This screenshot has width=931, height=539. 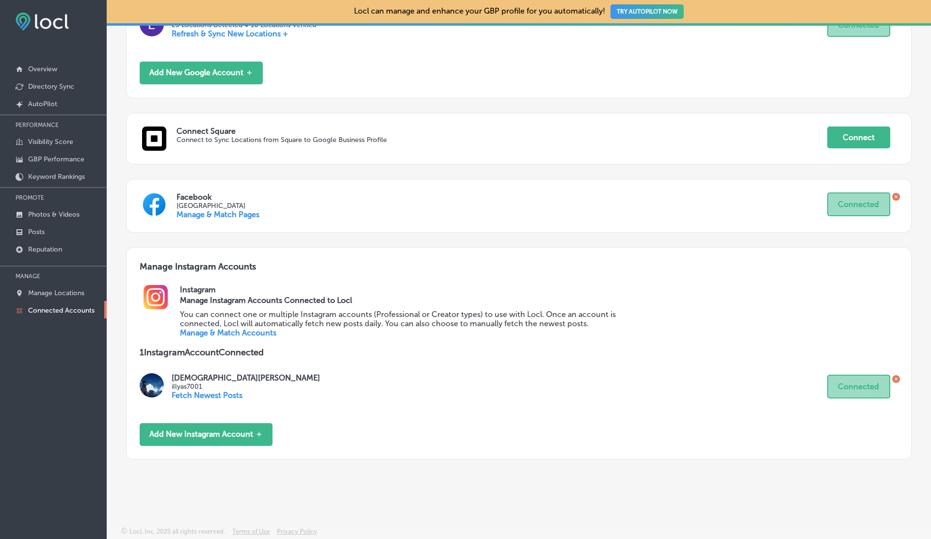 What do you see at coordinates (519, 273) in the screenshot?
I see `h3: Manage Instagram Accounts` at bounding box center [519, 273].